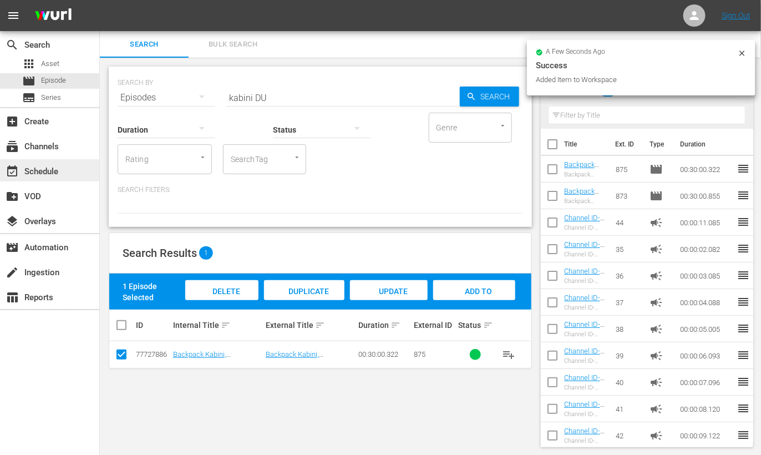 The height and width of the screenshot is (455, 761). I want to click on td: 00:00:05.005, so click(706, 329).